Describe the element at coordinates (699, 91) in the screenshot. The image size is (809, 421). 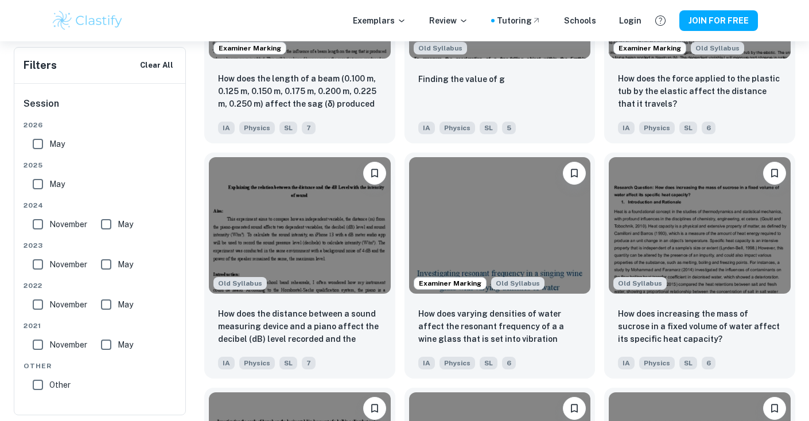
I see `p: How does the force applied to the plastic tub by the elastic affect the distance that it travels?` at that location.